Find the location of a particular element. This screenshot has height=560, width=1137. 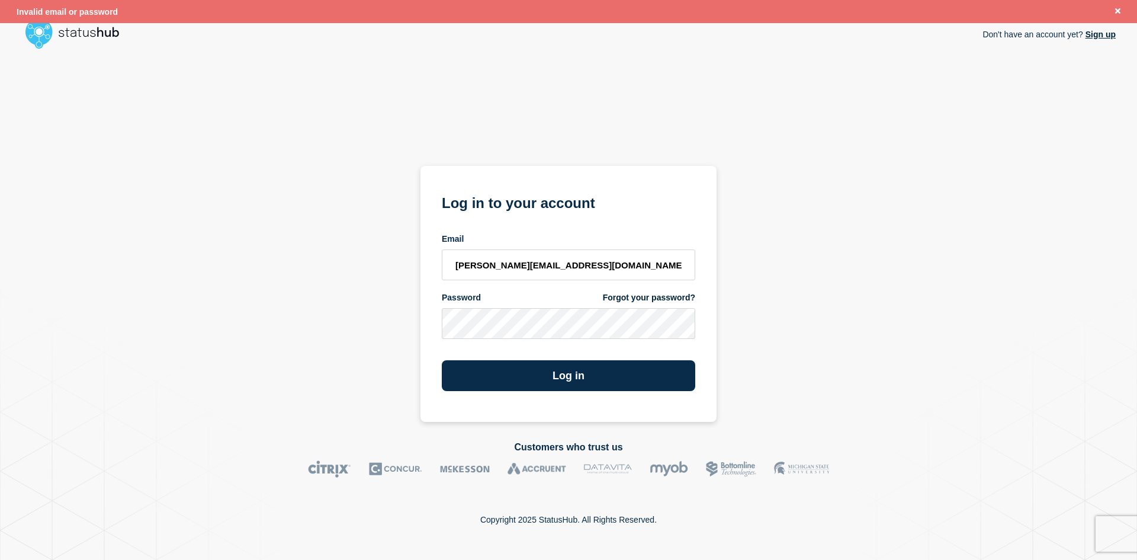

p: Don't have an account yet? is located at coordinates (1049, 34).